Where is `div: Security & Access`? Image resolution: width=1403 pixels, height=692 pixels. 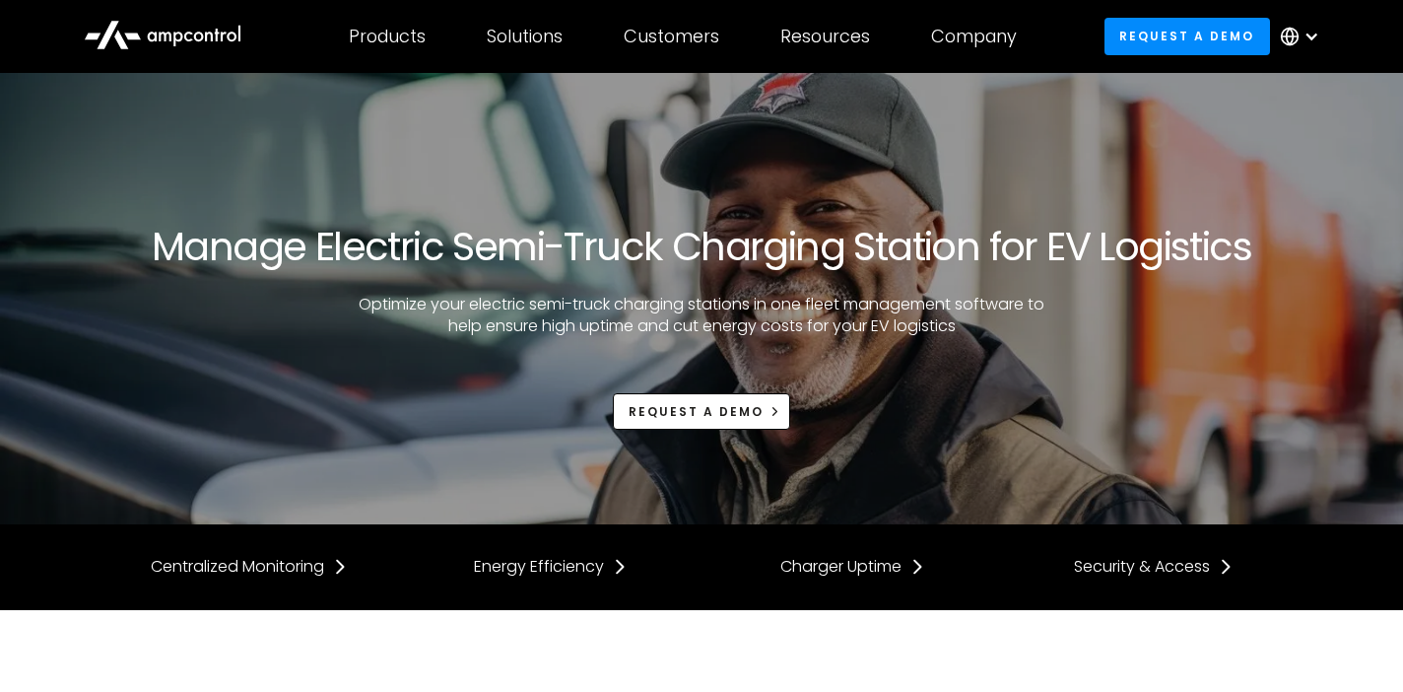
div: Security & Access is located at coordinates (1142, 566).